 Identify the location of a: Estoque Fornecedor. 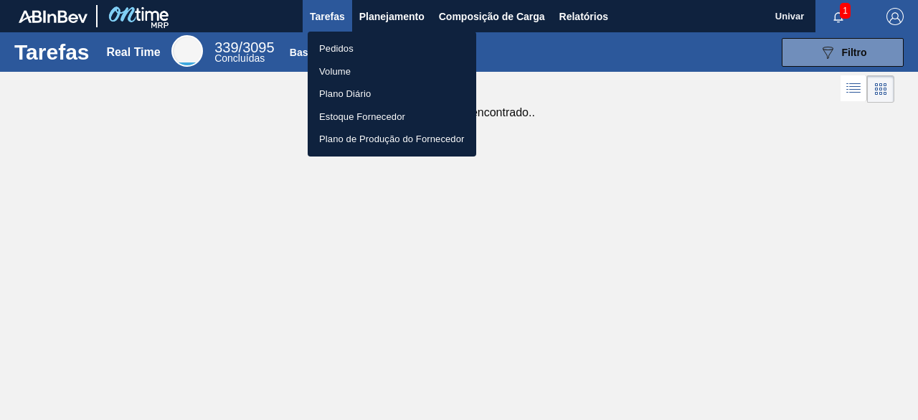
(392, 117).